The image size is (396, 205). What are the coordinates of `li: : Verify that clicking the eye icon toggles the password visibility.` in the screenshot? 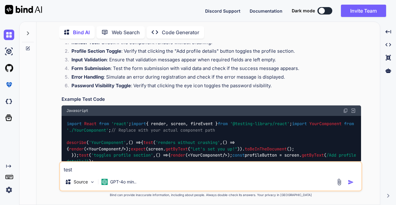 It's located at (214, 87).